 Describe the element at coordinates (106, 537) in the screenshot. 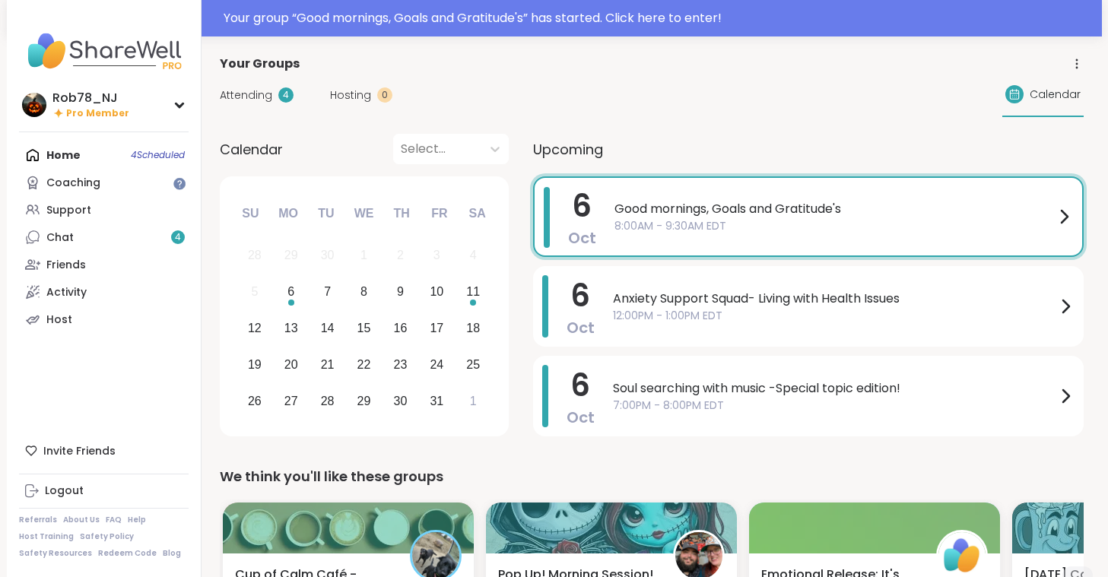

I see `a: Safety Policy` at that location.